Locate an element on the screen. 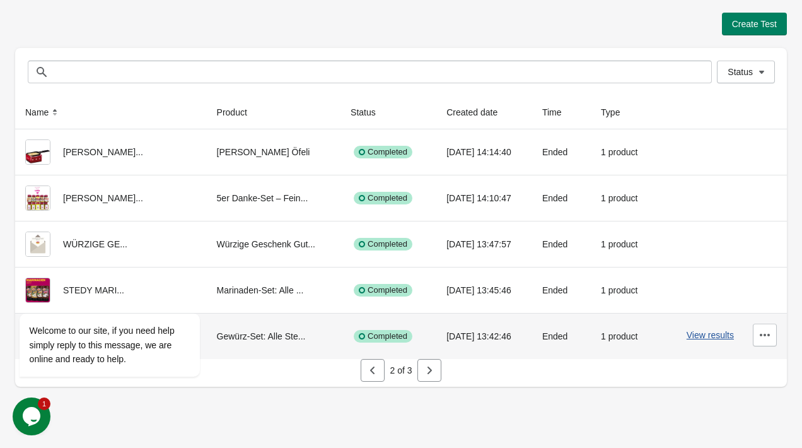 This screenshot has height=448, width=802. div: 5er Danke-Set – Fein... is located at coordinates (274, 198).